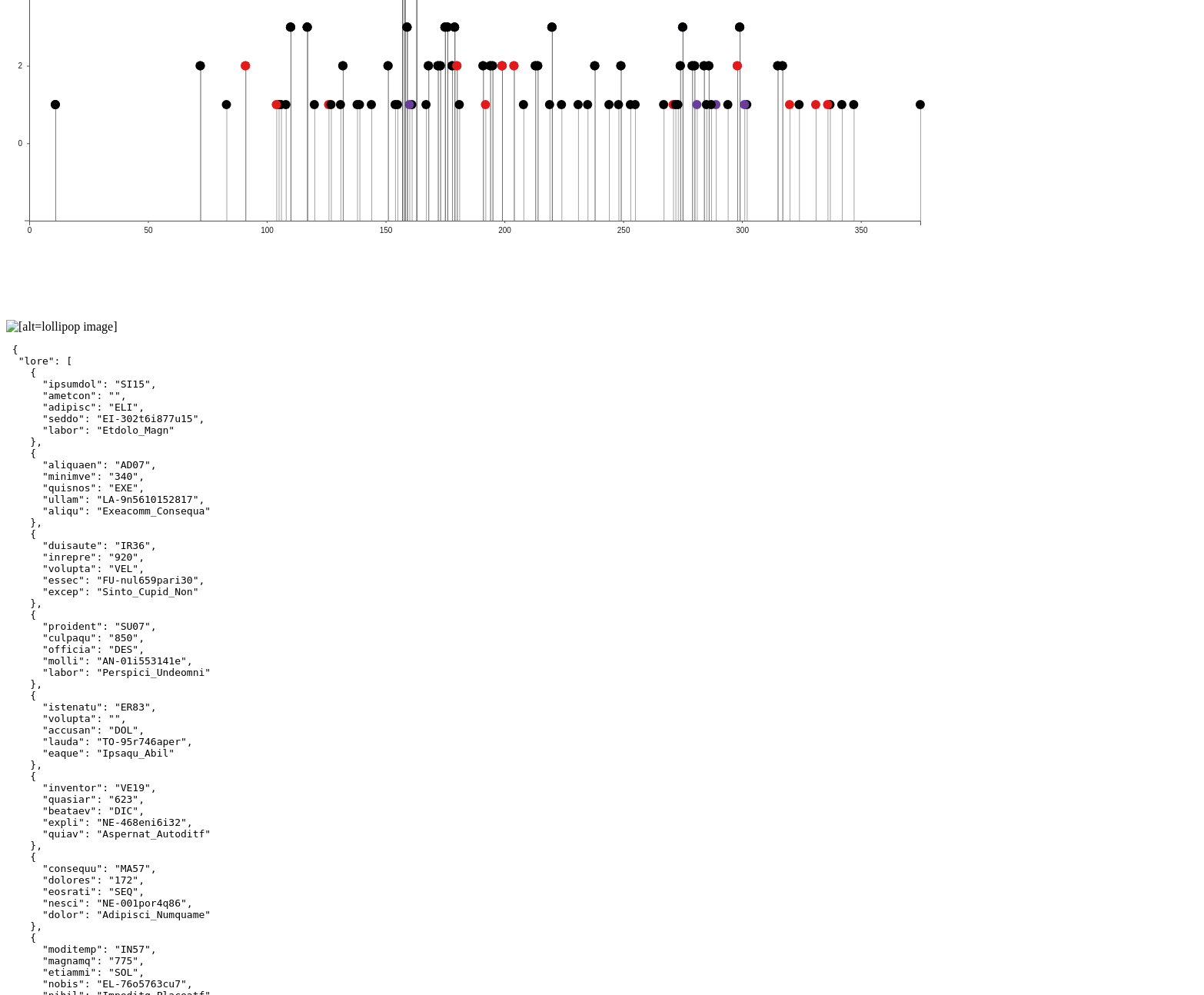  What do you see at coordinates (623, 230) in the screenshot?
I see `text: 250` at bounding box center [623, 230].